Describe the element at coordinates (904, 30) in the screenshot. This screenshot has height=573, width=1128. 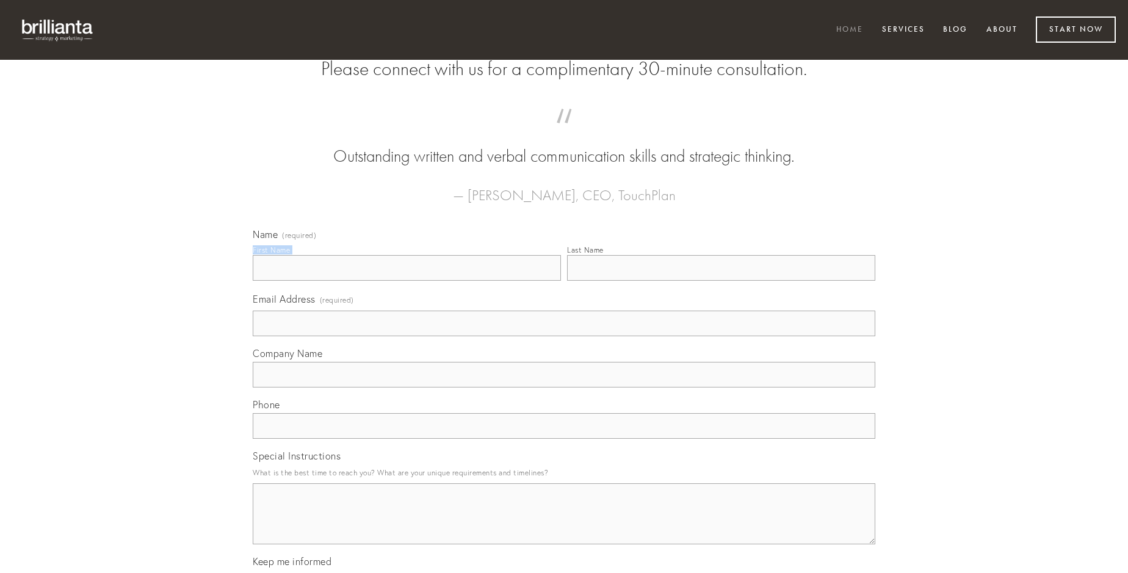
I see `a: Services` at that location.